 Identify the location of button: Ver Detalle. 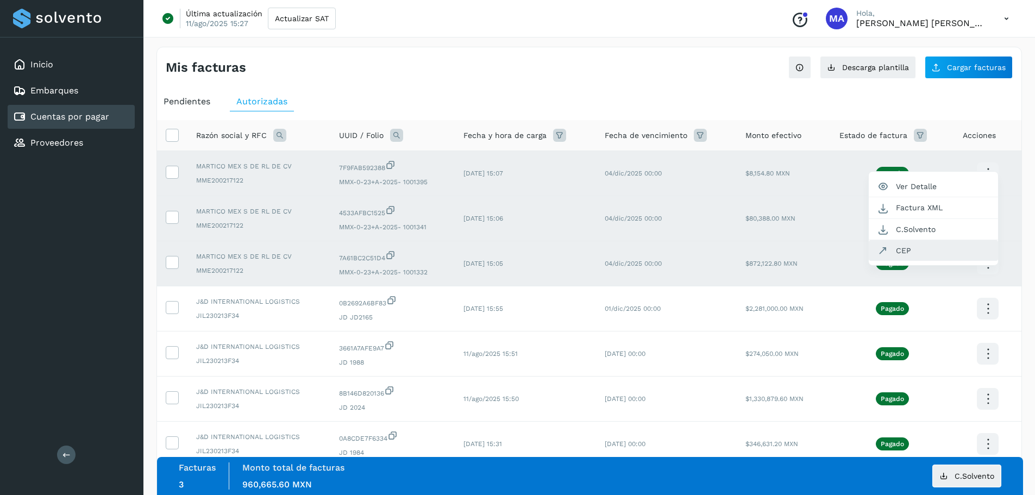
(933, 186).